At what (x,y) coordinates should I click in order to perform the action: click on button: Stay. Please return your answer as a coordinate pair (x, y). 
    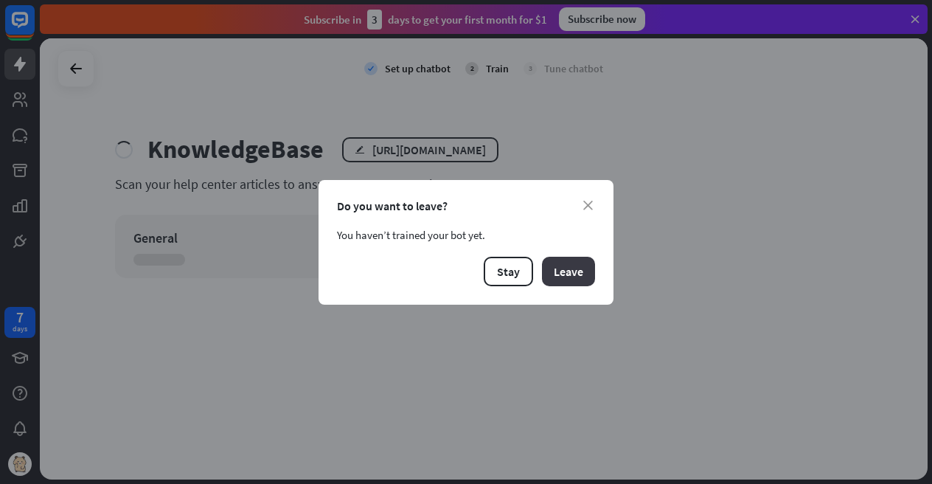
    Looking at the image, I should click on (508, 271).